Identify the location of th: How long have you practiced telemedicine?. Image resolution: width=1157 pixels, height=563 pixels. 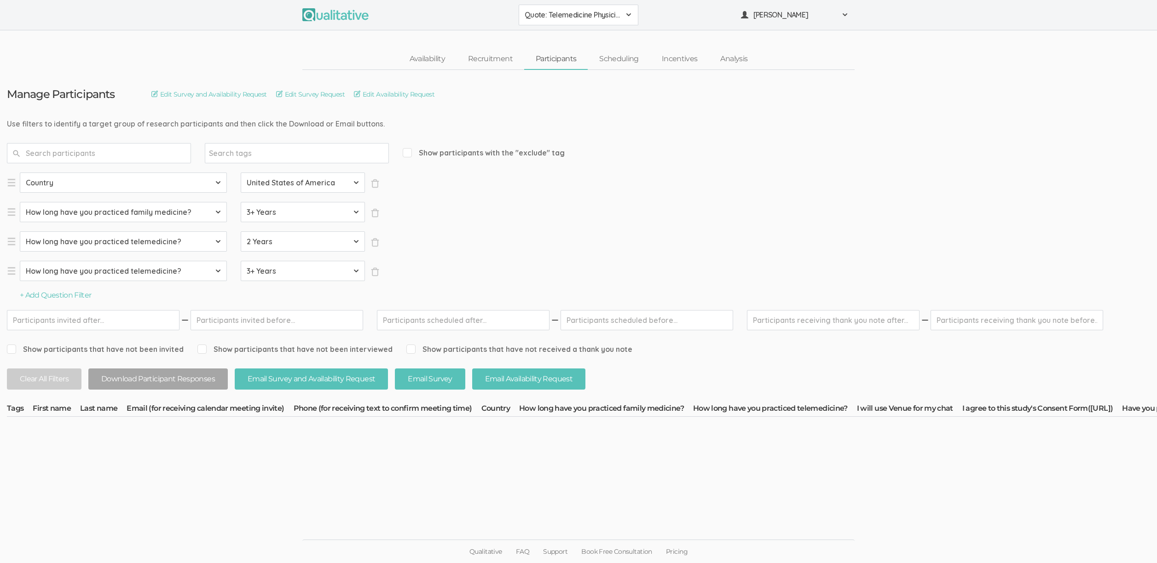
(775, 410).